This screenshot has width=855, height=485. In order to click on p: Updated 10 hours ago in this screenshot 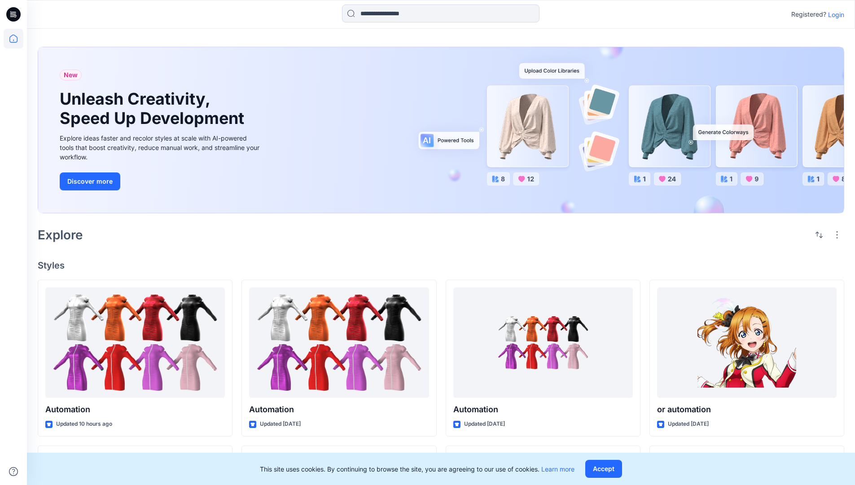, I will do `click(84, 424)`.